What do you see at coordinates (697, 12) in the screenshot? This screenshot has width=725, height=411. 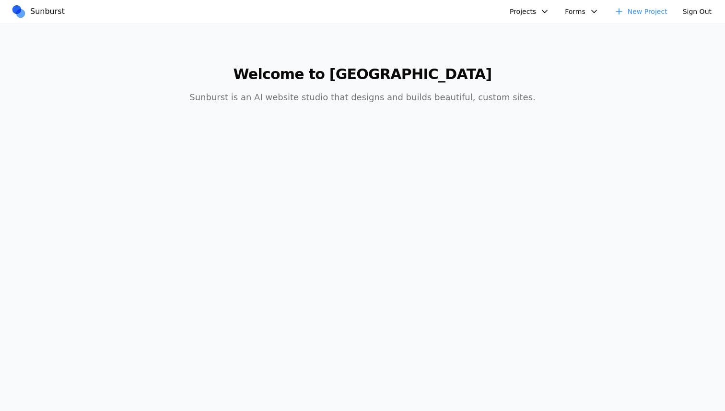 I see `button: Sign Out` at bounding box center [697, 12].